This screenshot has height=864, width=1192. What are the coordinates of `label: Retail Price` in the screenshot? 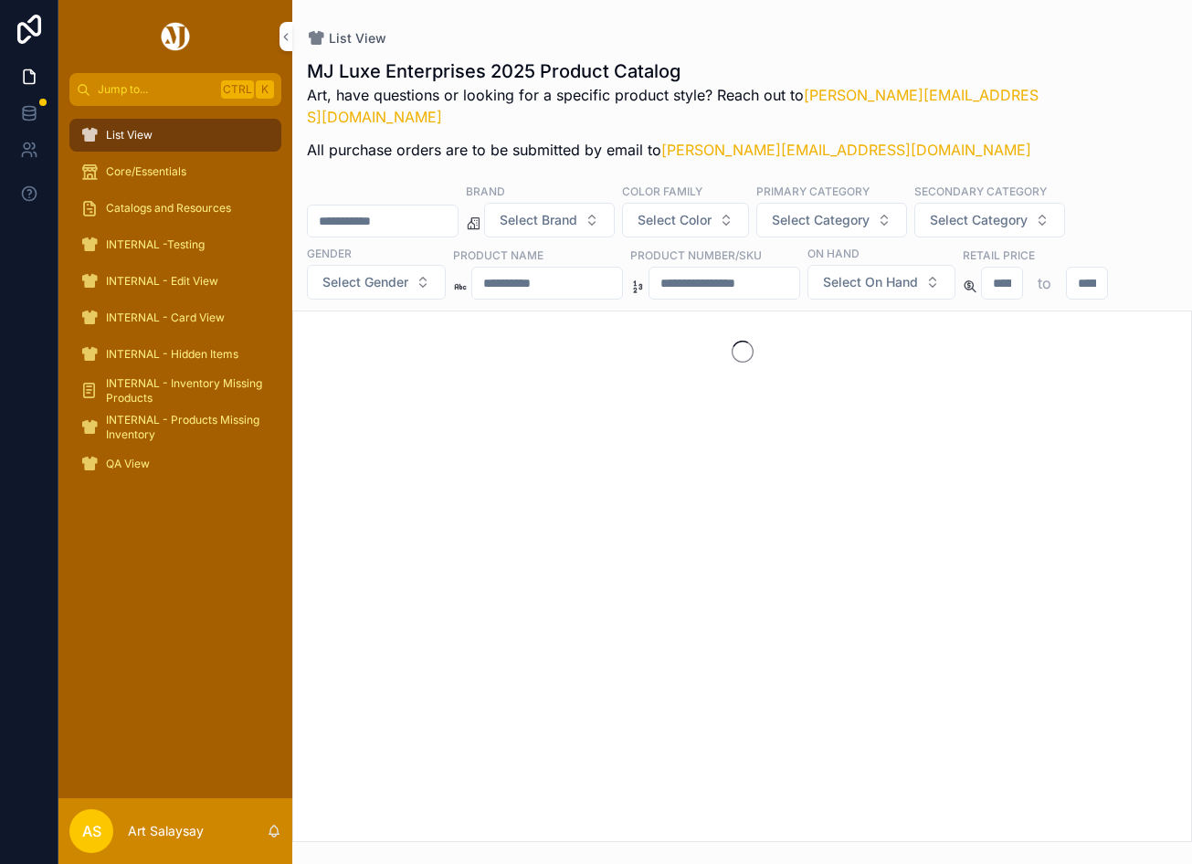 It's located at (998, 255).